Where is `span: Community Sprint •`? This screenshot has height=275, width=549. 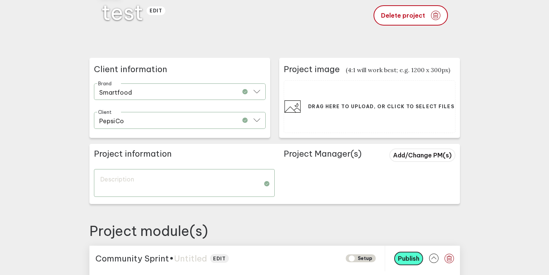 span: Community Sprint • is located at coordinates (135, 259).